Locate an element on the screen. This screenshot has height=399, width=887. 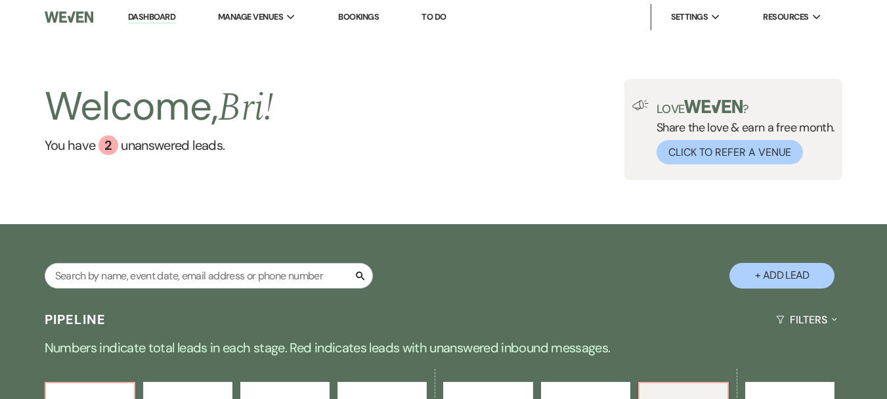
span: Bri ! is located at coordinates (245, 108).